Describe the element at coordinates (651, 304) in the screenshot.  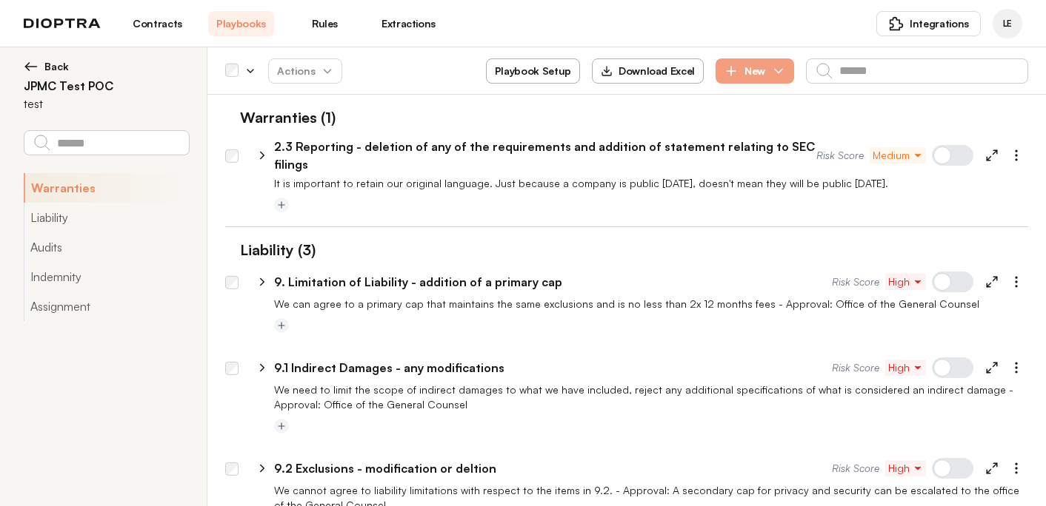
I see `p: We can agree to a primary cap that maintains the same exclusions and is no less than 2x 12 months...` at that location.